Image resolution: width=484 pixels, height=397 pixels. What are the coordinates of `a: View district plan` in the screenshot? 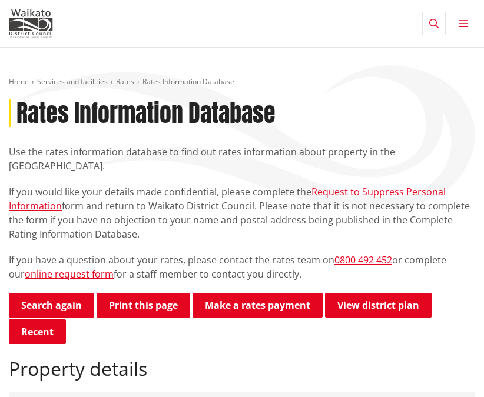 It's located at (378, 305).